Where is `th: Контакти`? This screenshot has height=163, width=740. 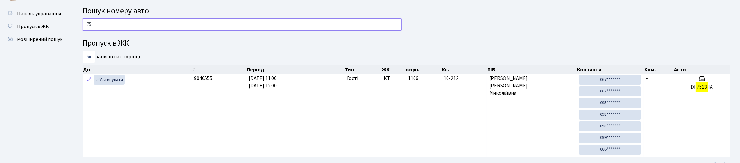
th: Контакти is located at coordinates (610, 70).